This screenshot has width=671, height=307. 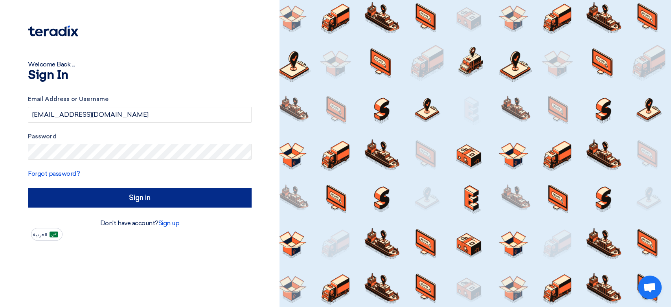 What do you see at coordinates (40, 235) in the screenshot?
I see `span: العربية` at bounding box center [40, 235].